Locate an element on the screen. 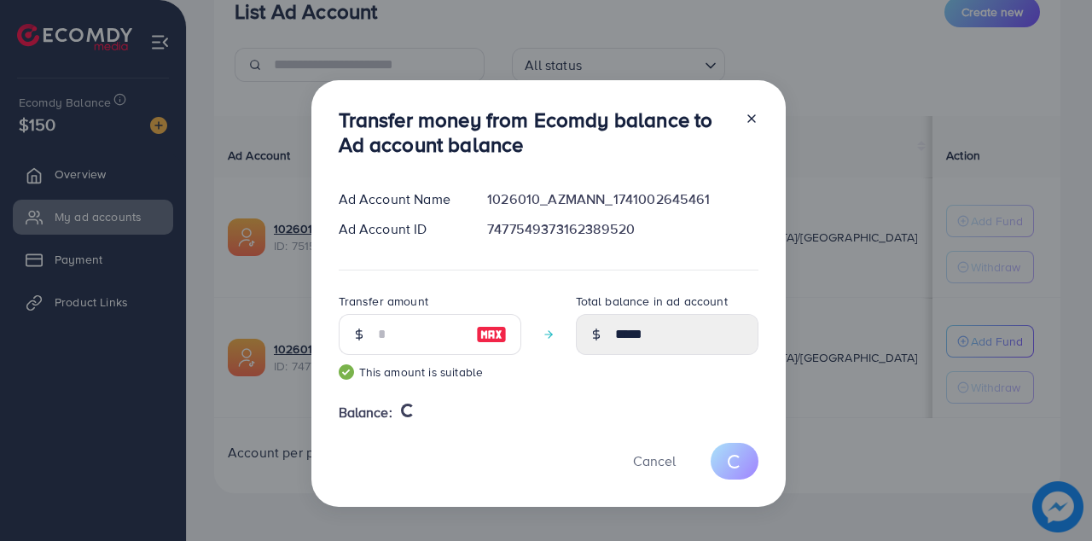  button: Cancel is located at coordinates (655, 461).